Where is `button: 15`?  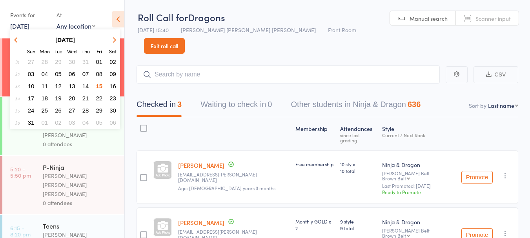 button: 15 is located at coordinates (99, 86).